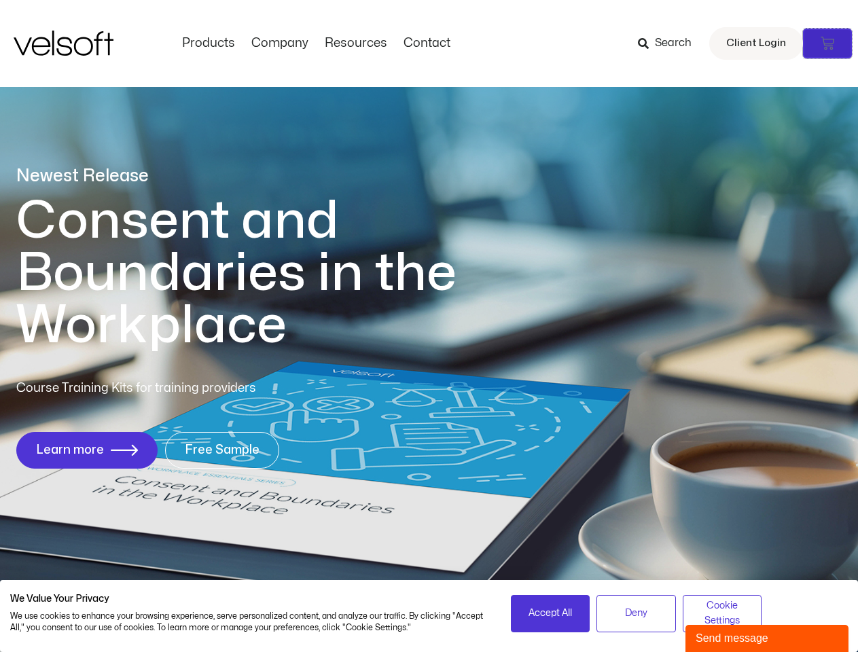 This screenshot has width=858, height=652. I want to click on p: Newest Release, so click(264, 176).